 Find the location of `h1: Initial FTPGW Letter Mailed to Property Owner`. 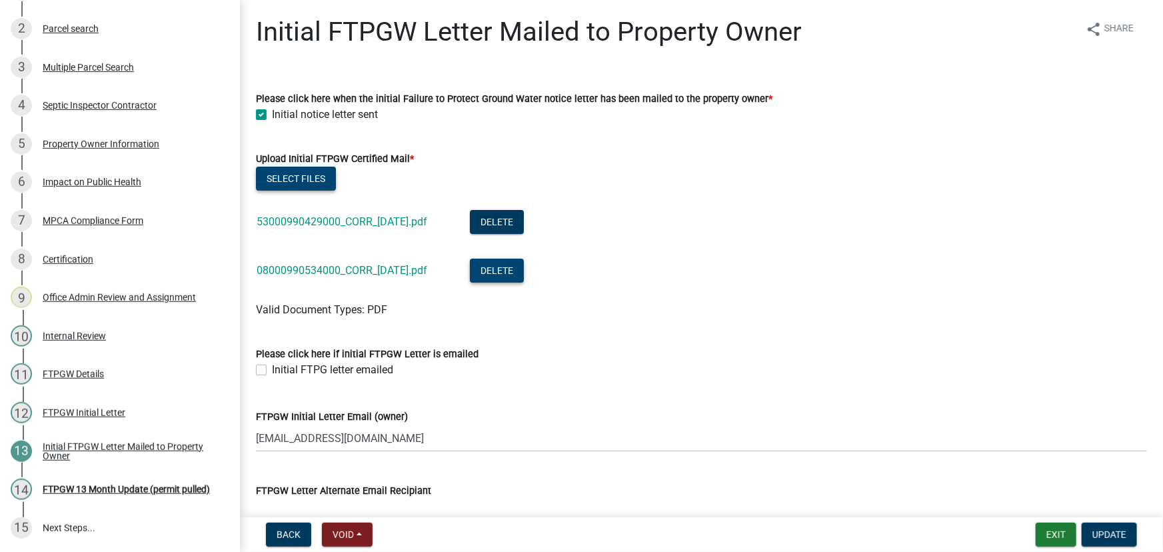

h1: Initial FTPGW Letter Mailed to Property Owner is located at coordinates (528, 32).